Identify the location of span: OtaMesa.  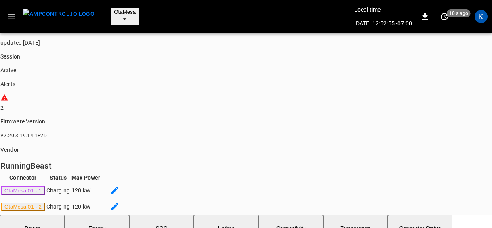
(125, 12).